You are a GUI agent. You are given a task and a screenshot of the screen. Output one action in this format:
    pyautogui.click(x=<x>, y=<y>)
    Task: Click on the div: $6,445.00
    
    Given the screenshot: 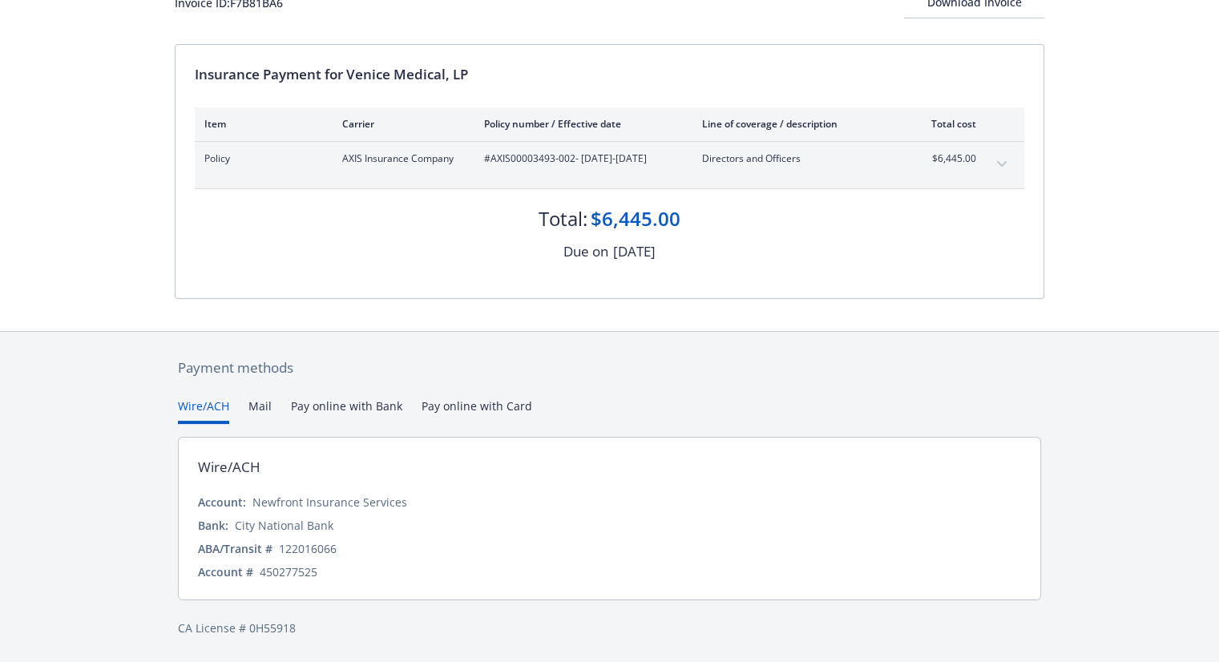 What is the action you would take?
    pyautogui.click(x=636, y=219)
    